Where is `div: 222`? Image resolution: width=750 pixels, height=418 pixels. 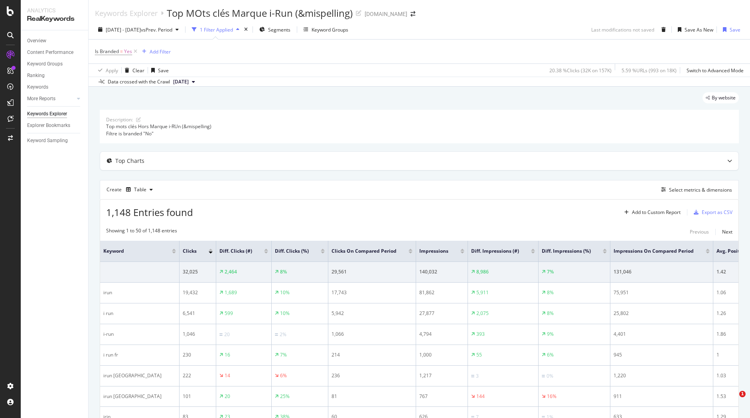
div: 222 is located at coordinates (197, 375).